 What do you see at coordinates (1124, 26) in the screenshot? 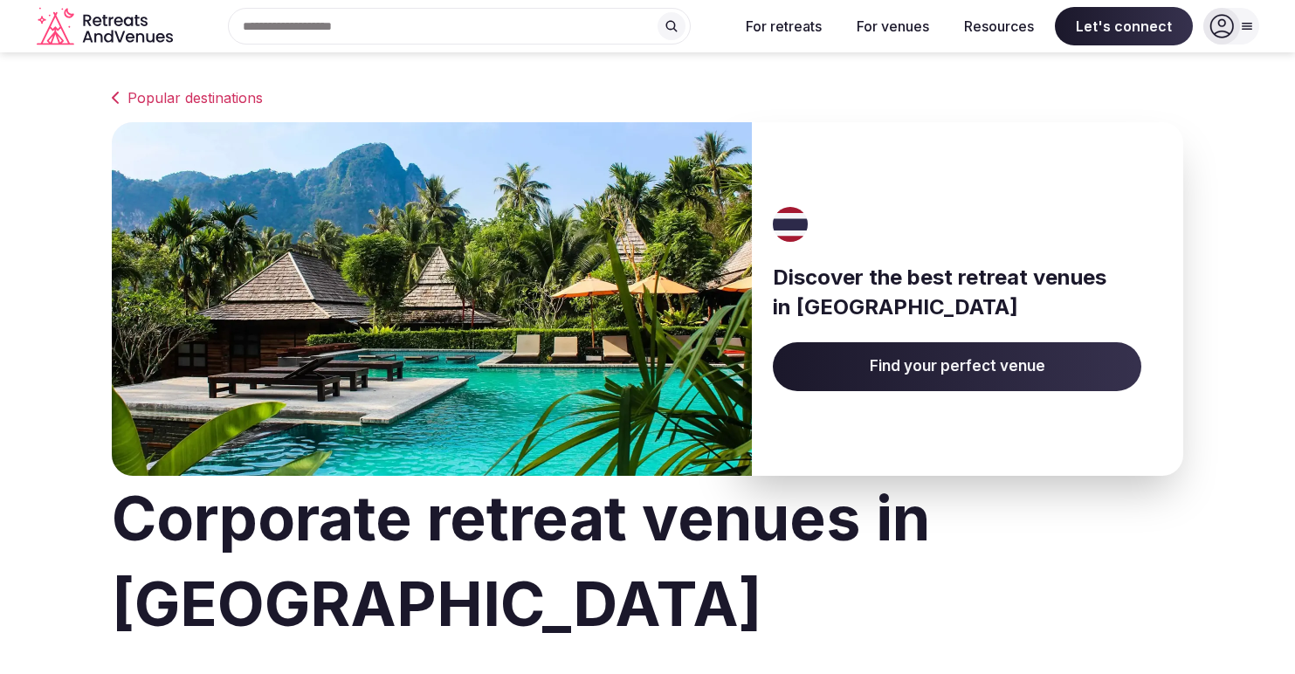
I see `span: Let's connect` at bounding box center [1124, 26].